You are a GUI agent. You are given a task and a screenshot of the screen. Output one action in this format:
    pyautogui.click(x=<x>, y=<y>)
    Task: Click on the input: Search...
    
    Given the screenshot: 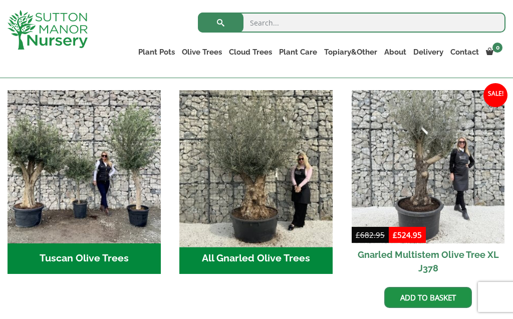 What is the action you would take?
    pyautogui.click(x=351, y=23)
    